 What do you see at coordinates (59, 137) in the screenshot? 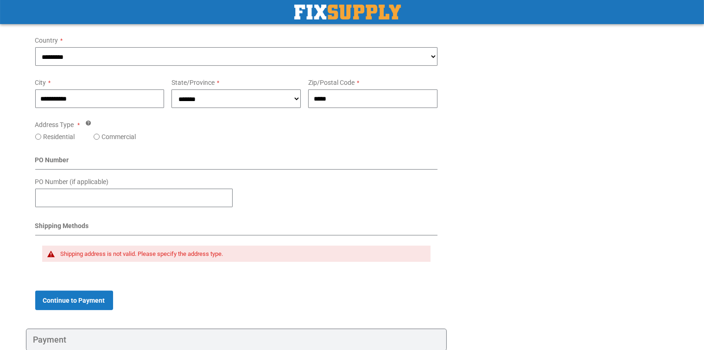
I see `label: Residential` at bounding box center [59, 137].